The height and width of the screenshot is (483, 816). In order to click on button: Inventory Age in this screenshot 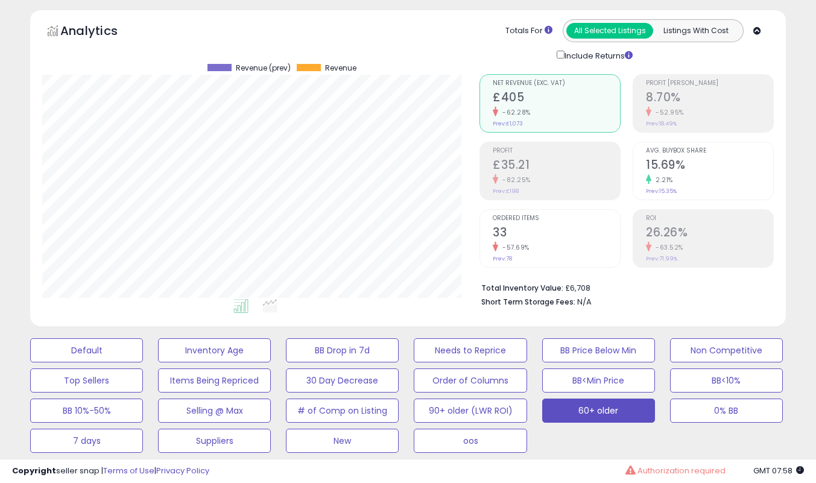, I will do `click(214, 351)`.